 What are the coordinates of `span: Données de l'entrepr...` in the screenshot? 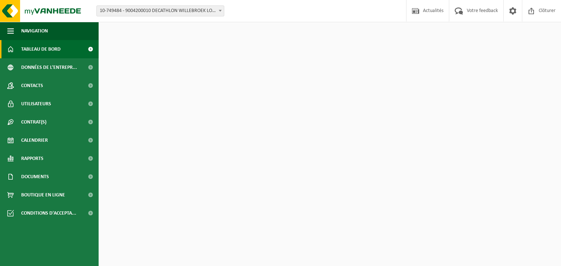 It's located at (49, 68).